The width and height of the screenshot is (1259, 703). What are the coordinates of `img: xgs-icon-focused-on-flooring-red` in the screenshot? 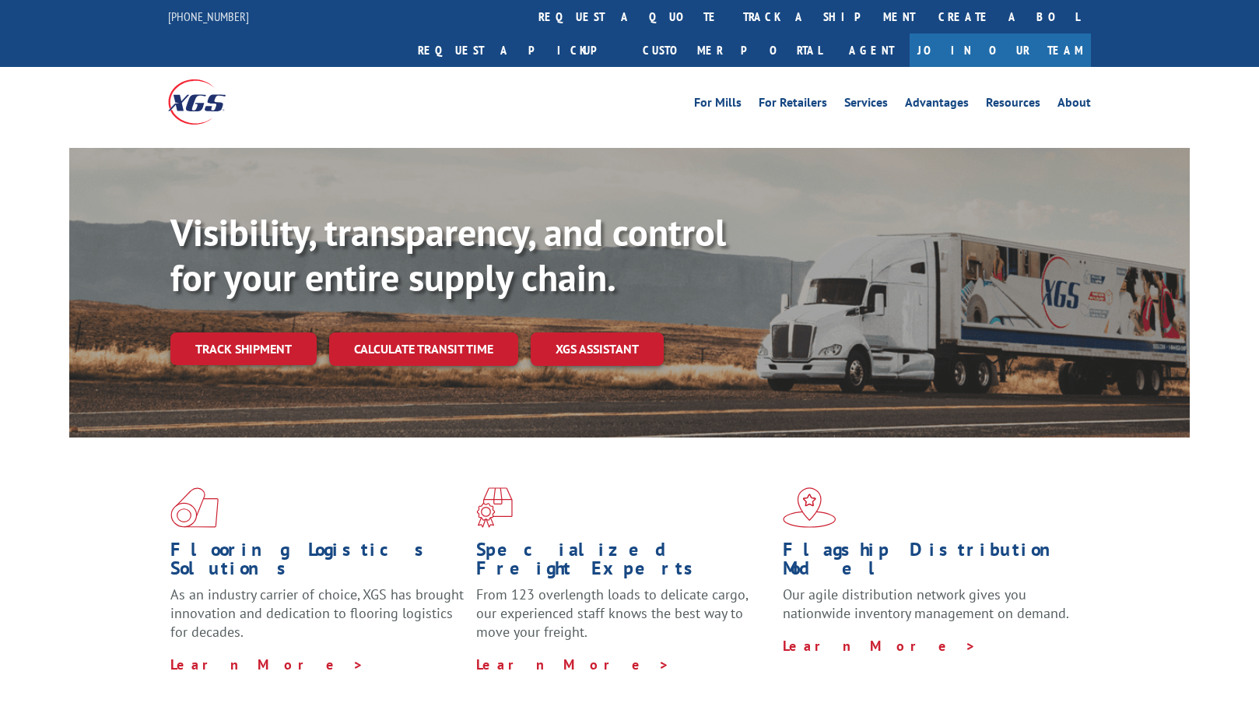 It's located at (494, 508).